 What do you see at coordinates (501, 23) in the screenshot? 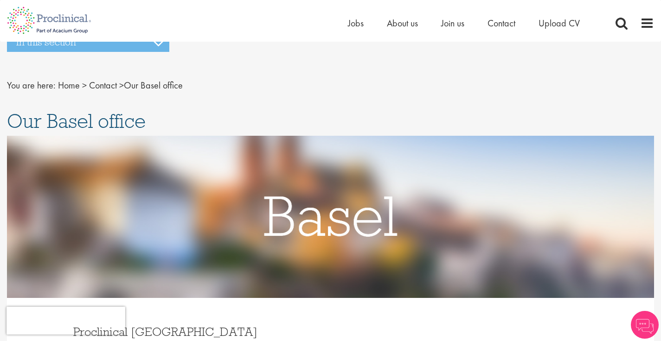
I see `span: Contact` at bounding box center [501, 23].